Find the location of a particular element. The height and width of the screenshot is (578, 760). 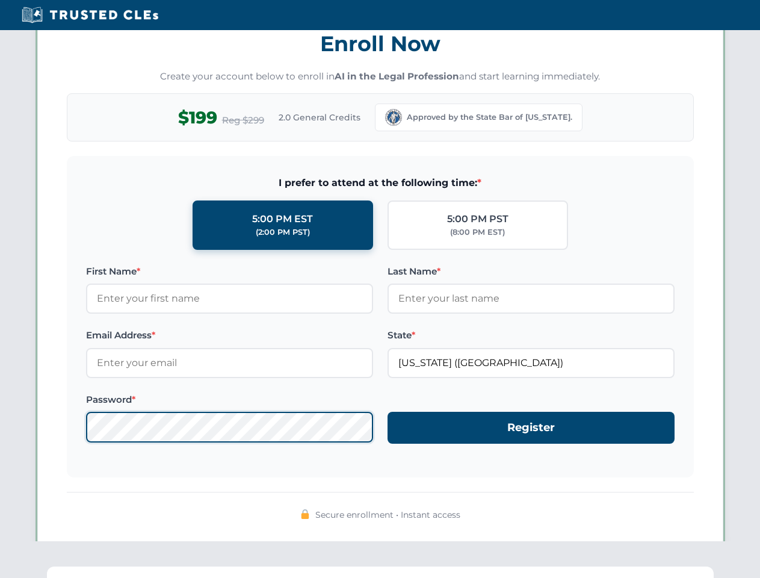

span: 2.0 General Credits is located at coordinates (320, 117).